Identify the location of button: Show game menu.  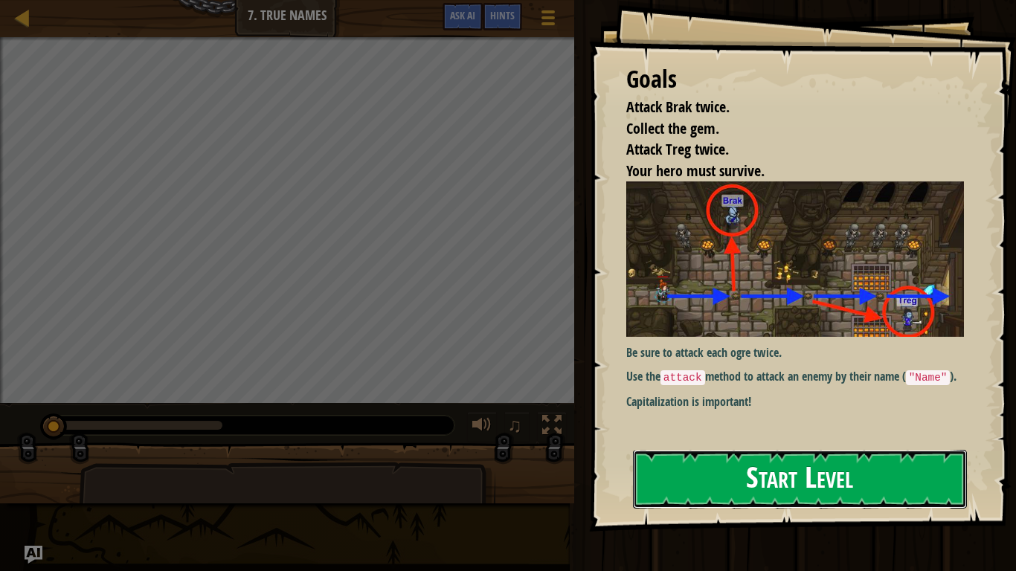
(548, 20).